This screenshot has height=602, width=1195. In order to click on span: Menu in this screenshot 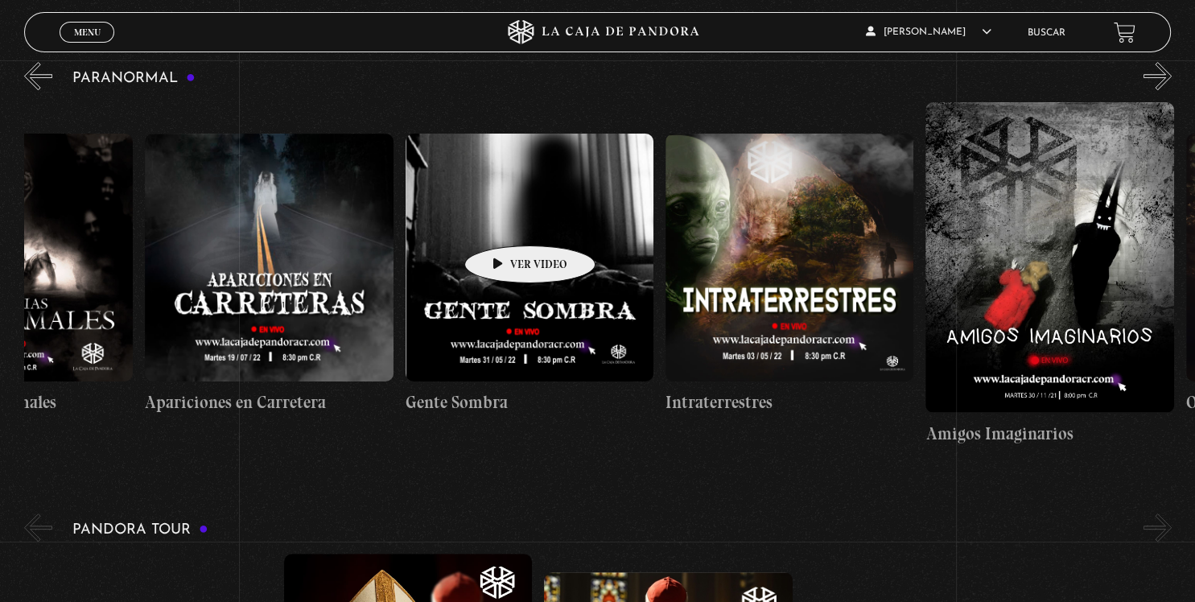, I will do `click(87, 32)`.